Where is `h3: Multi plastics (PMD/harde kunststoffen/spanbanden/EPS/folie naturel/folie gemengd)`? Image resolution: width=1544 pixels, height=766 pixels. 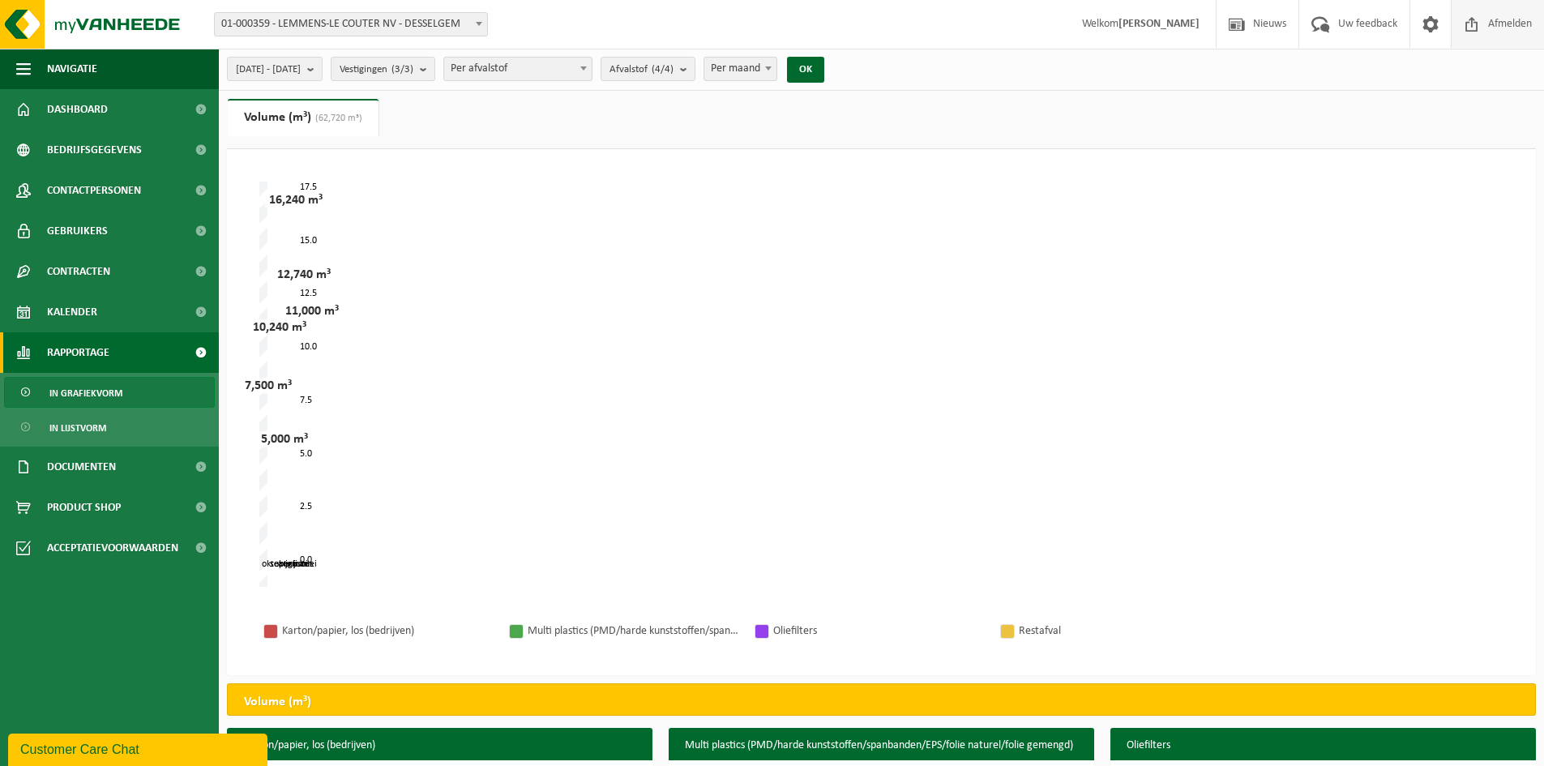
h3: Multi plastics (PMD/harde kunststoffen/spanbanden/EPS/folie naturel/folie gemengd) is located at coordinates (881, 745).